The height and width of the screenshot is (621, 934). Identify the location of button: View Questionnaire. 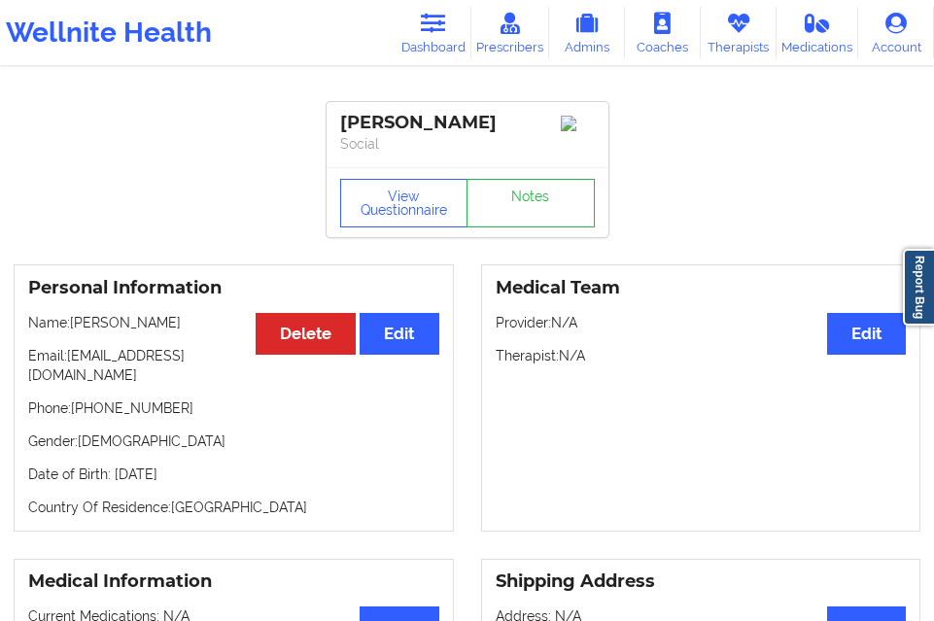
(404, 203).